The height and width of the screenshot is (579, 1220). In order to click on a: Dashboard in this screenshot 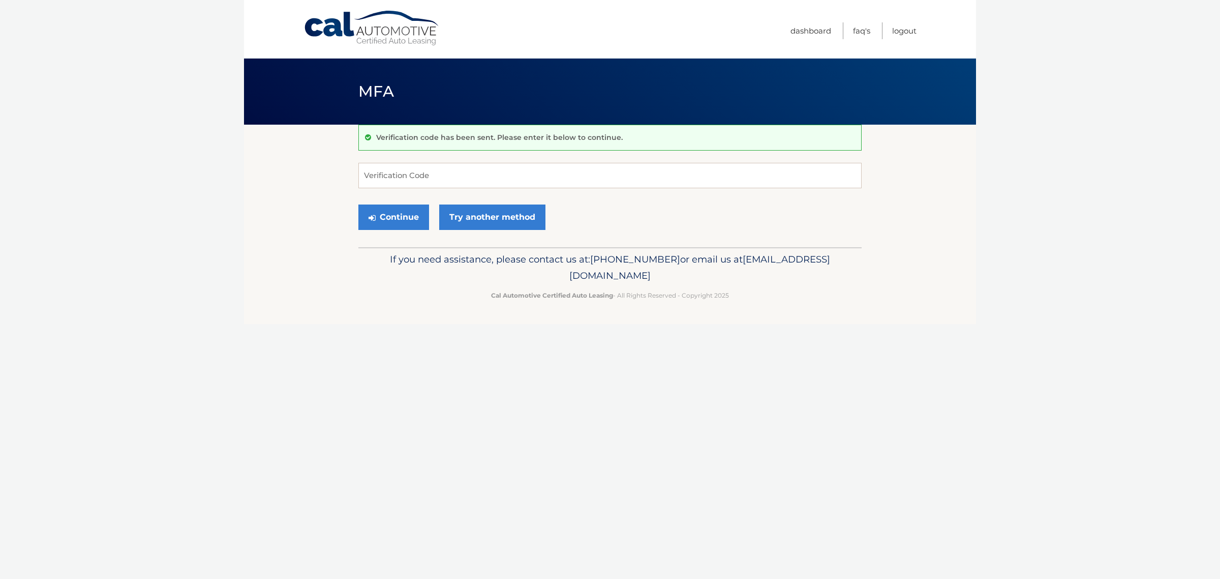, I will do `click(811, 31)`.